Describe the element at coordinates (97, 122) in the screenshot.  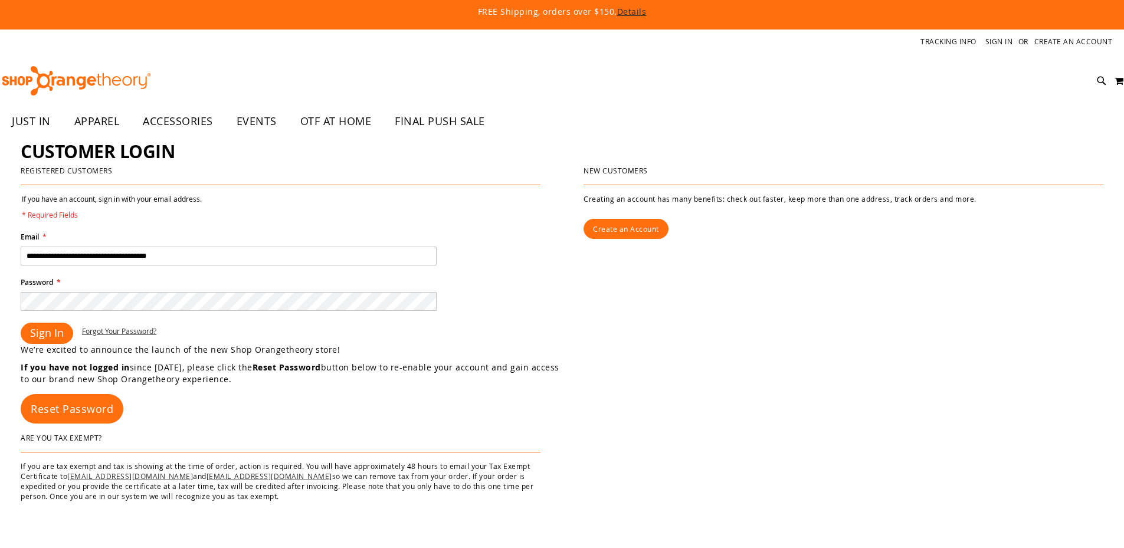
I see `a: APPAREL` at that location.